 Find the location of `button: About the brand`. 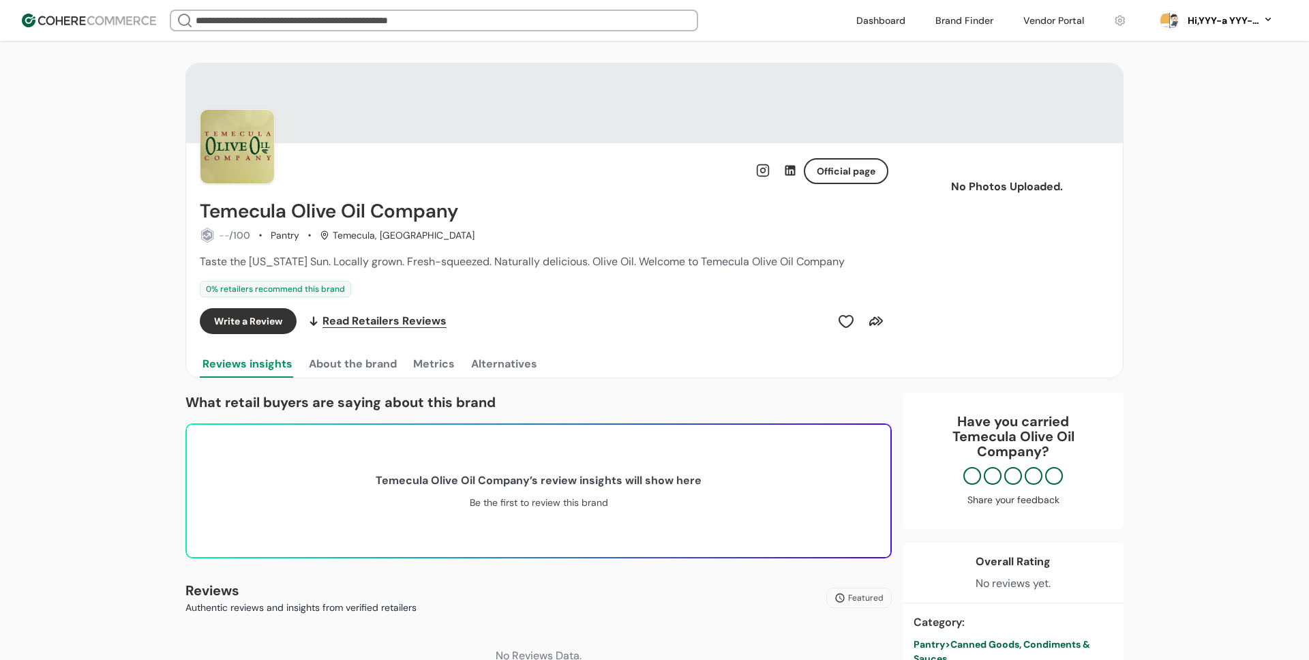

button: About the brand is located at coordinates (352, 364).